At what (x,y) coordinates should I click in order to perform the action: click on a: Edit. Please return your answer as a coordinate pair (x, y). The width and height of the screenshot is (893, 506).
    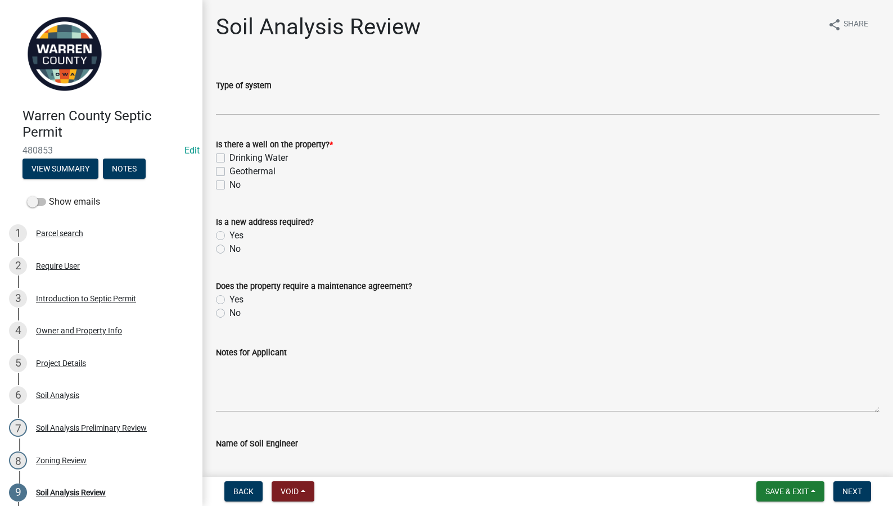
    Looking at the image, I should click on (192, 150).